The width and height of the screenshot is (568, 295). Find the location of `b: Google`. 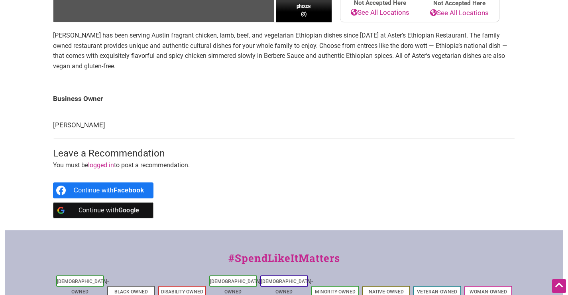

b: Google is located at coordinates (129, 210).